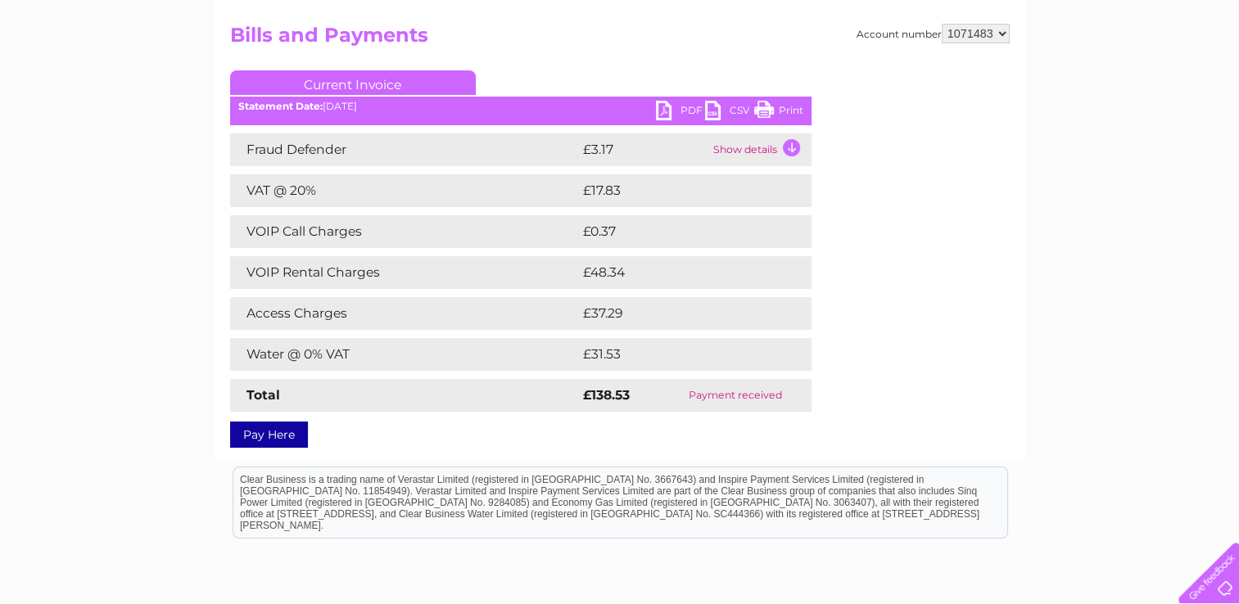  What do you see at coordinates (85, 67) in the screenshot?
I see `img: logo.png` at bounding box center [85, 67].